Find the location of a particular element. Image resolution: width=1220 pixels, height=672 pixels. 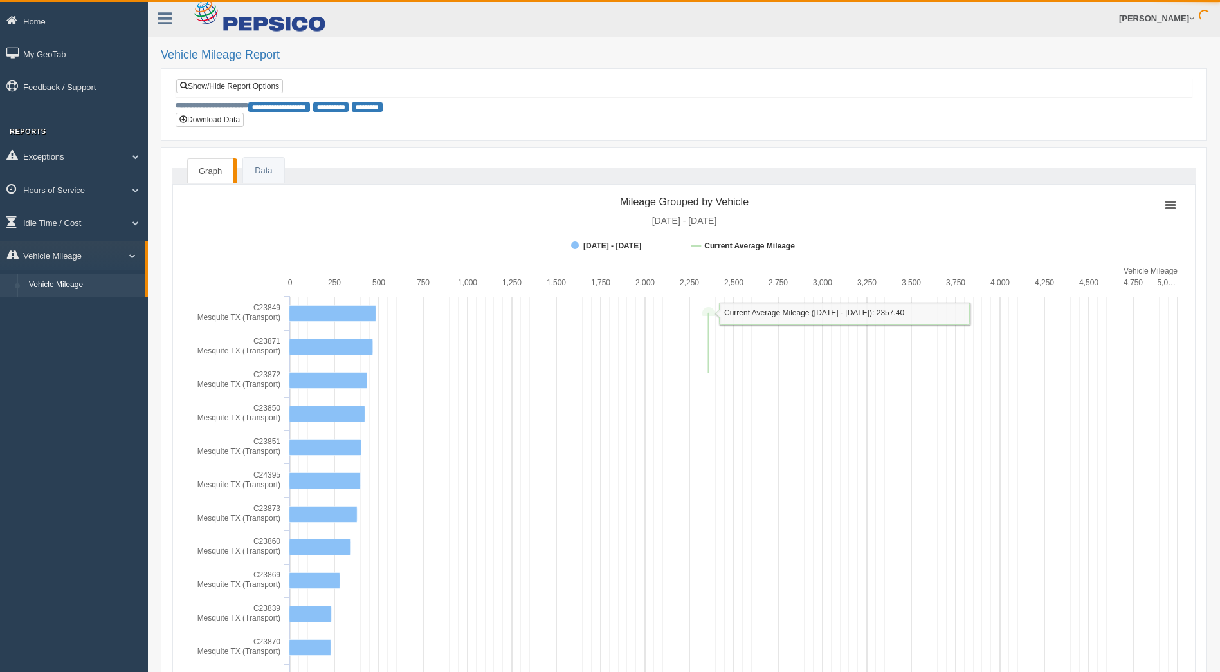

tspan: Current Average Mileage is located at coordinates (750, 246).